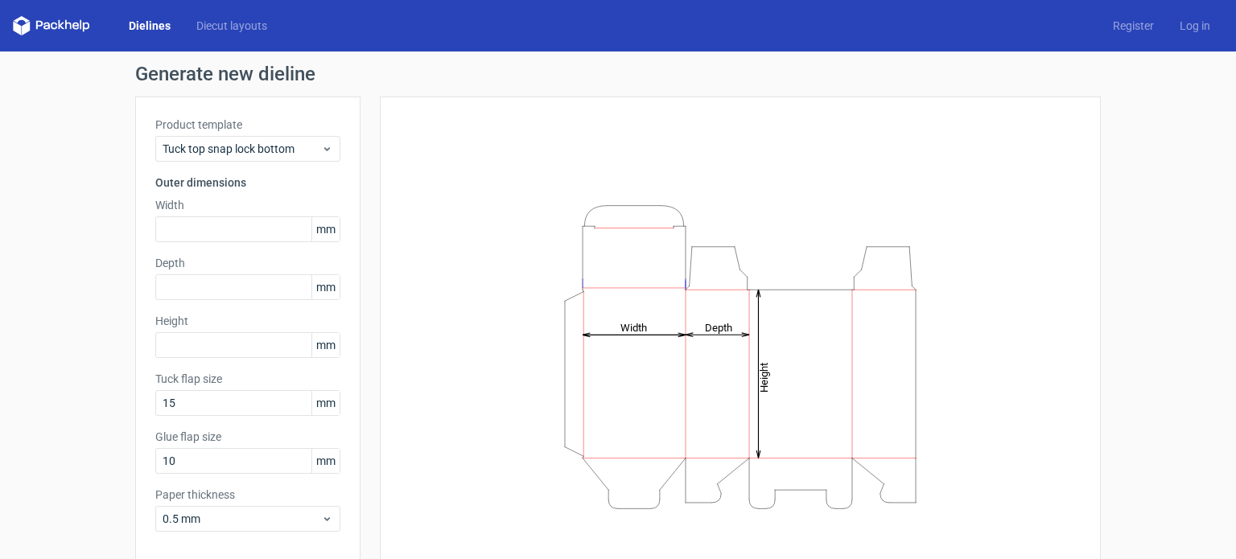  I want to click on h1: Generate new dieline, so click(618, 74).